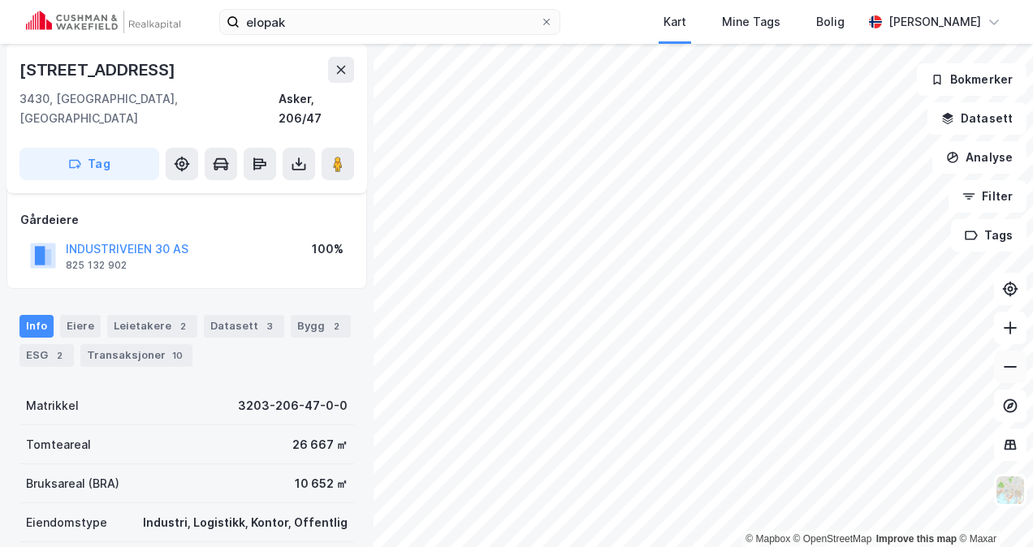 The image size is (1033, 547). Describe the element at coordinates (152, 326) in the screenshot. I see `div: Leietakere` at that location.